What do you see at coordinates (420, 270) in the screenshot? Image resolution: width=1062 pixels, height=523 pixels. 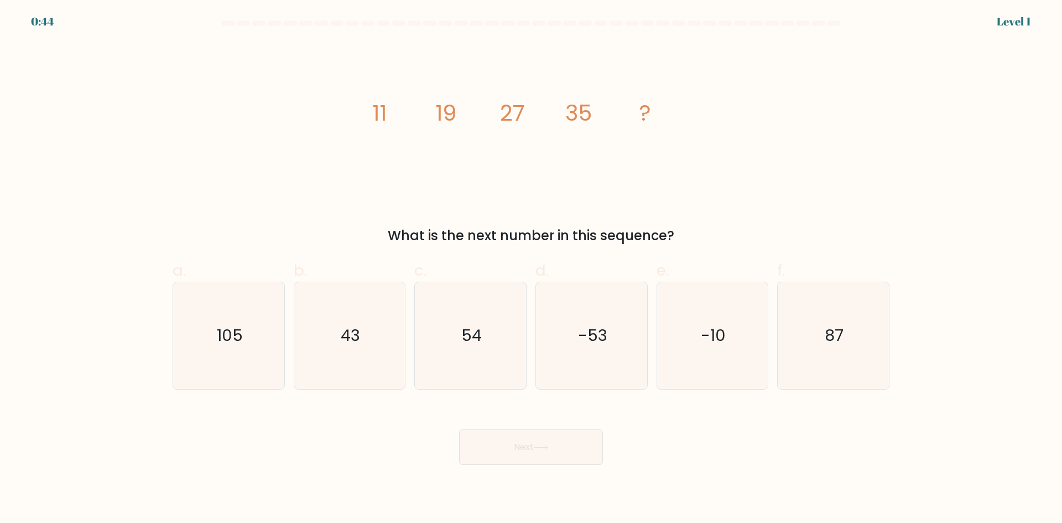 I see `span: c.` at bounding box center [420, 270].